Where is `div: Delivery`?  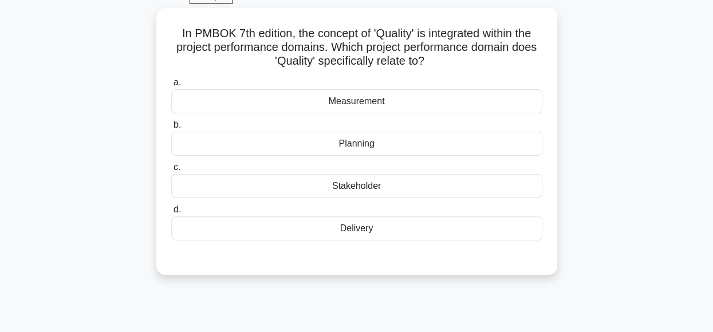
div: Delivery is located at coordinates (357, 228).